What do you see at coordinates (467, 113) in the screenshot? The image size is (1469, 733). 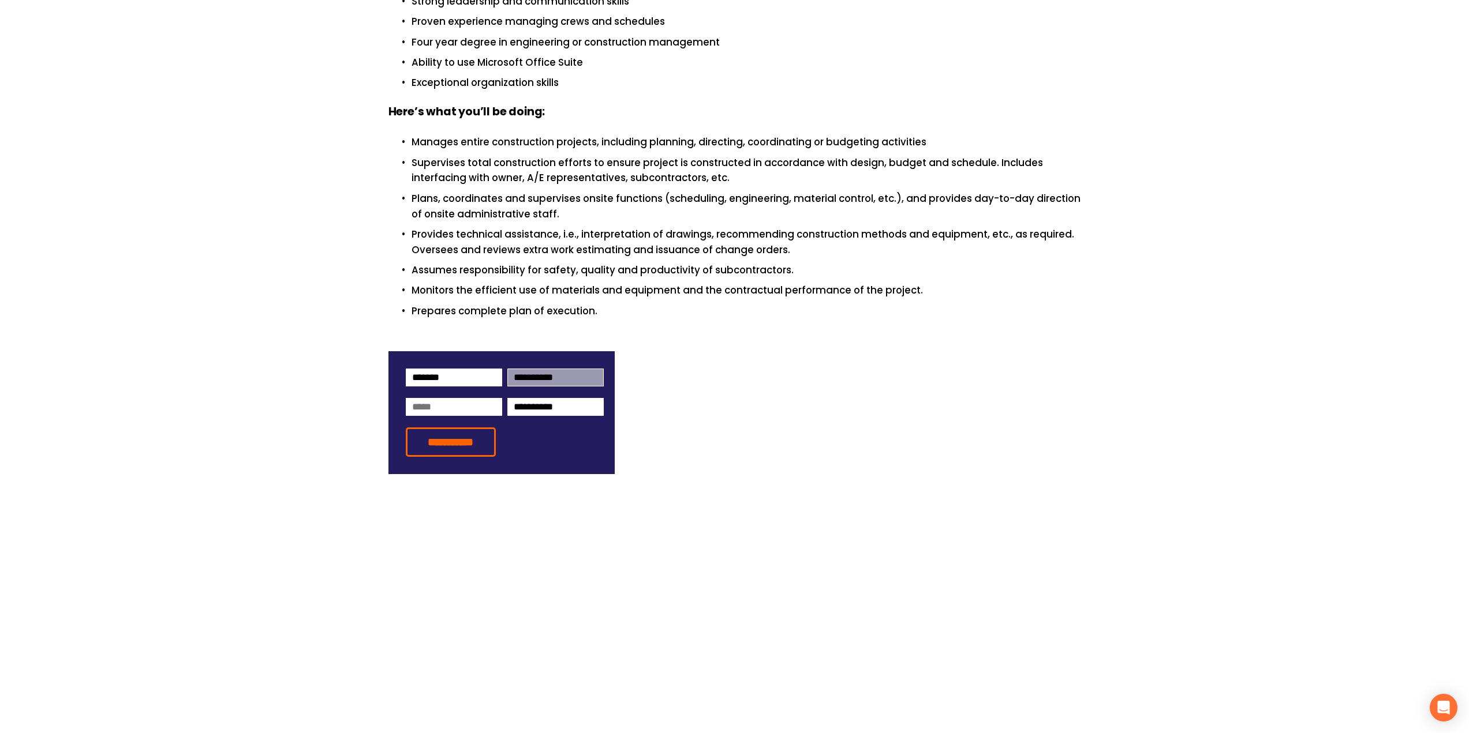 I see `strong: Here’s what you’ll be doing:` at bounding box center [467, 113].